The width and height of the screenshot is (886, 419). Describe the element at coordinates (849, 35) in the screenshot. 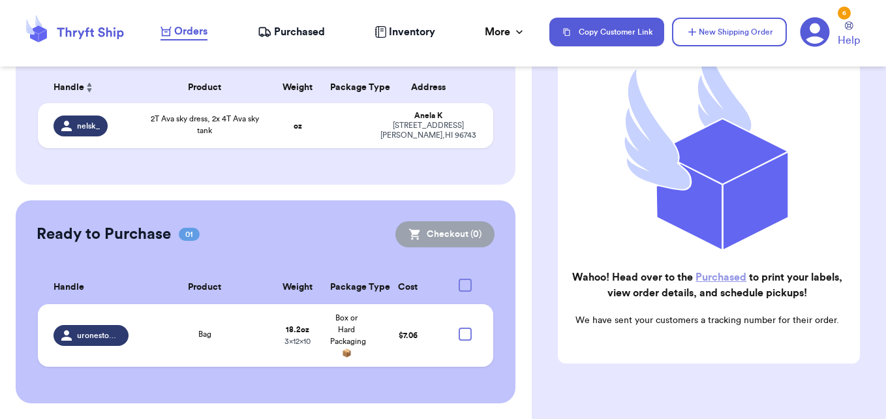

I see `a: Help` at that location.